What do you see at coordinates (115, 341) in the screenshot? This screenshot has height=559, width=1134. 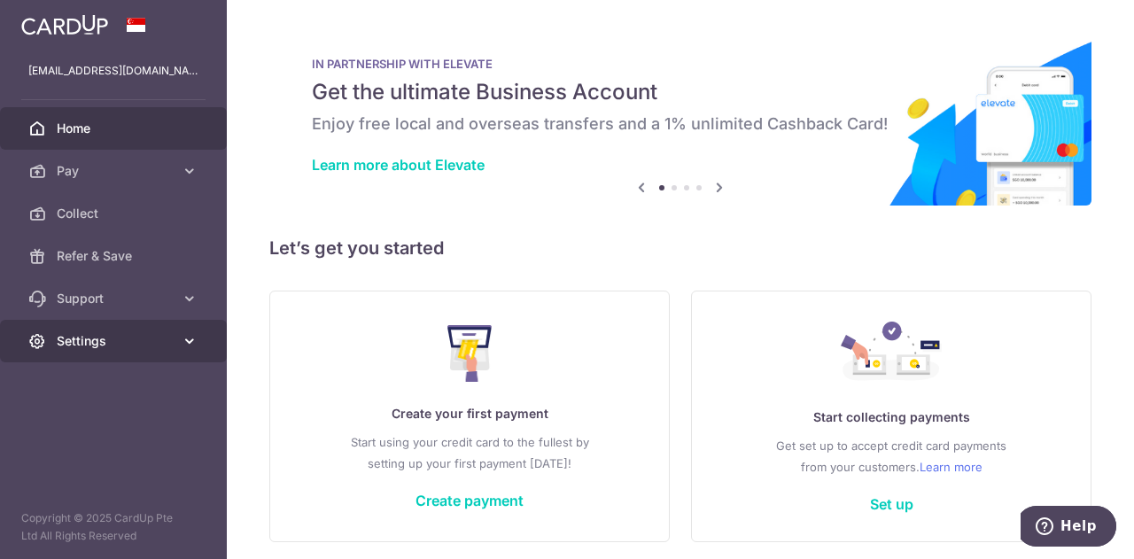 I see `span: Settings` at bounding box center [115, 341].